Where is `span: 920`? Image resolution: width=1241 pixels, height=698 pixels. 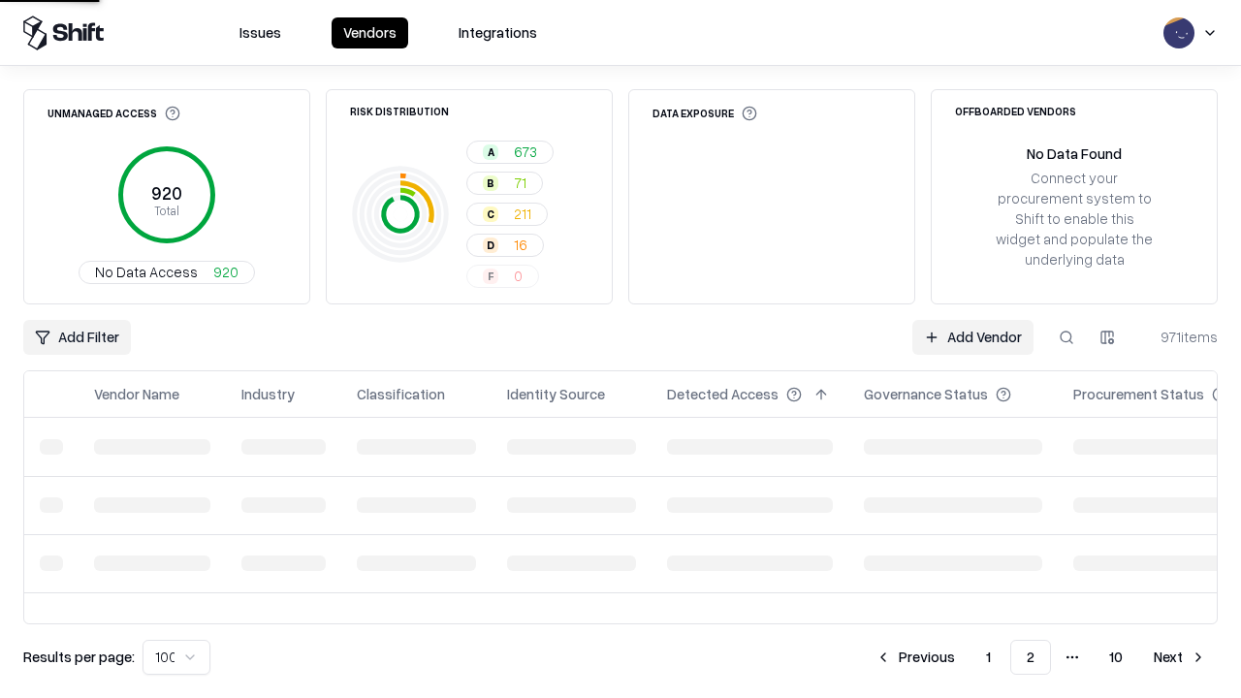
span: 920 is located at coordinates (226, 271).